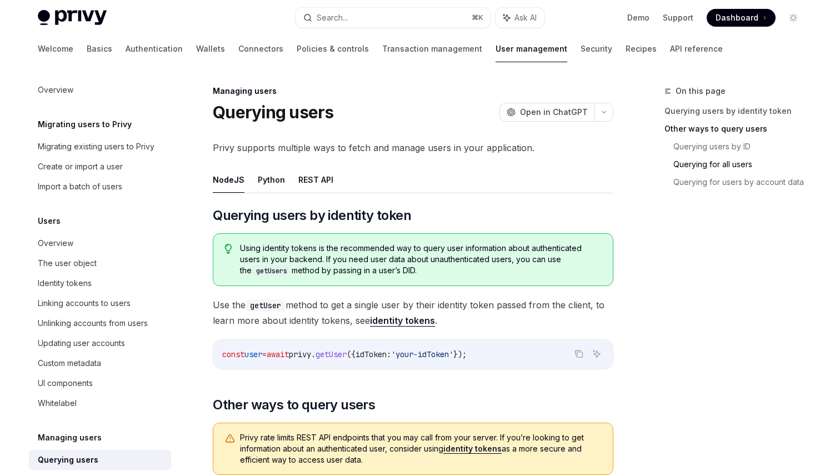 This screenshot has height=476, width=840. I want to click on span: await, so click(278, 354).